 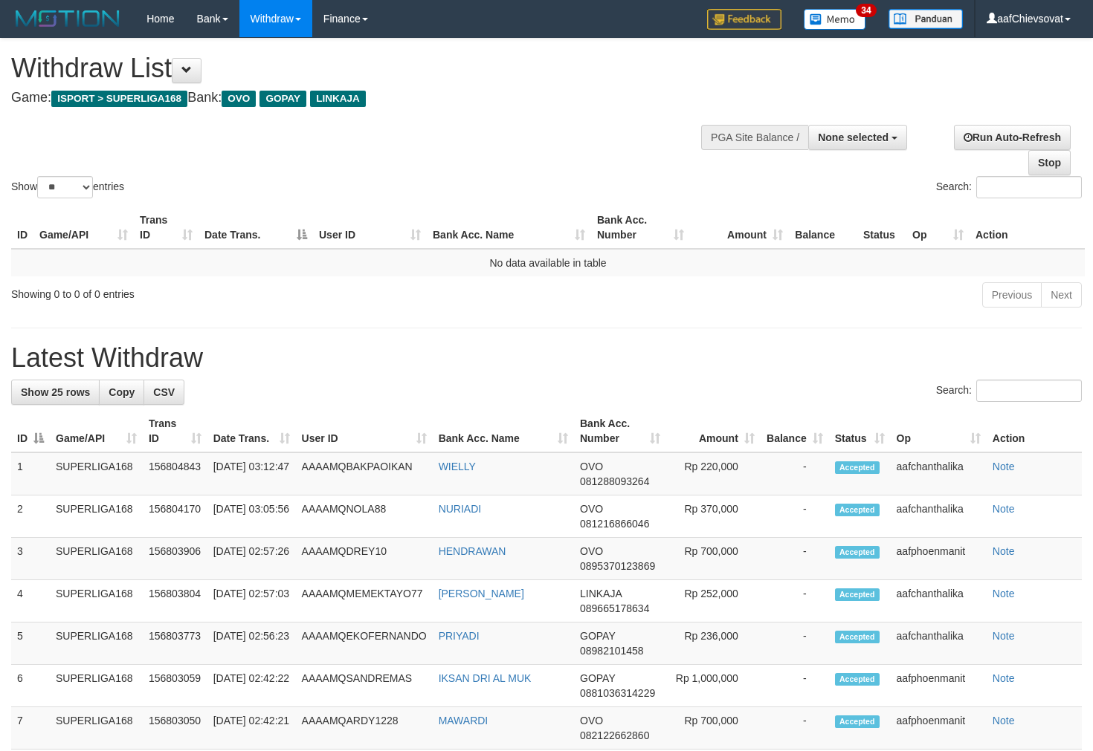 What do you see at coordinates (744, 19) in the screenshot?
I see `img: Feedback.jpg` at bounding box center [744, 19].